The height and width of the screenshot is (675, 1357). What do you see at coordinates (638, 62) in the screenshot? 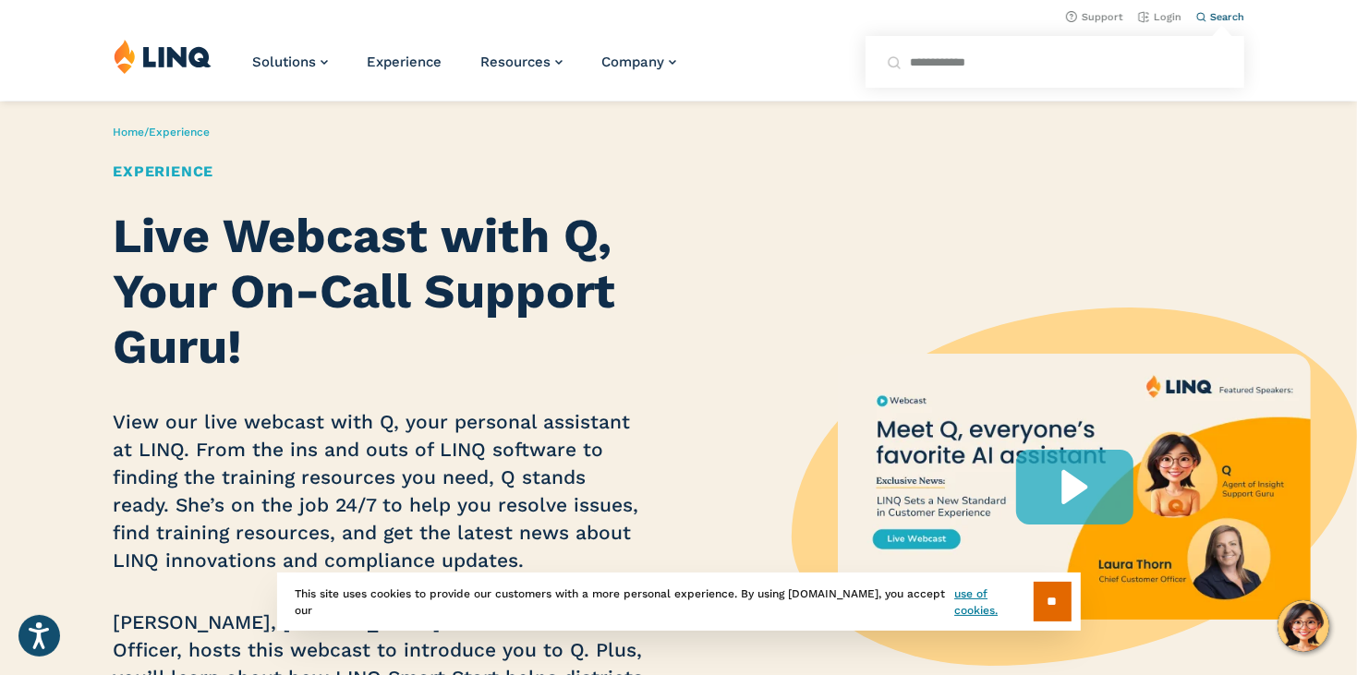
I see `a: Company` at bounding box center [638, 62].